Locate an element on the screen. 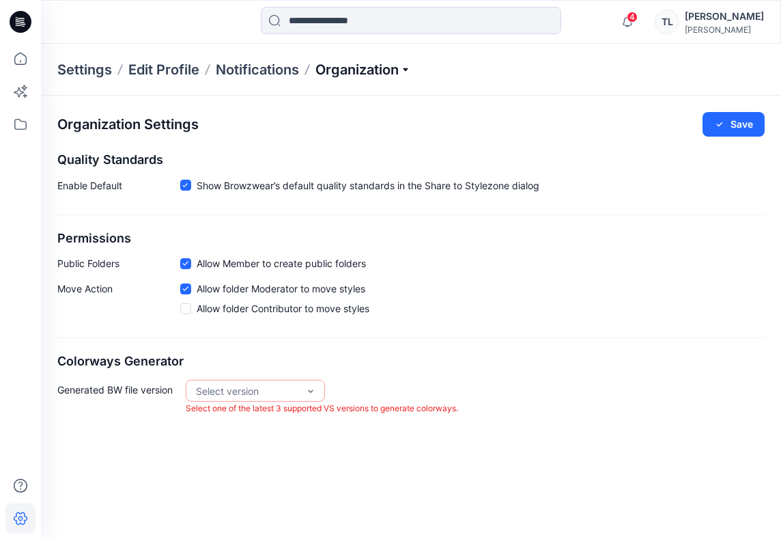  p: Notifications is located at coordinates (257, 70).